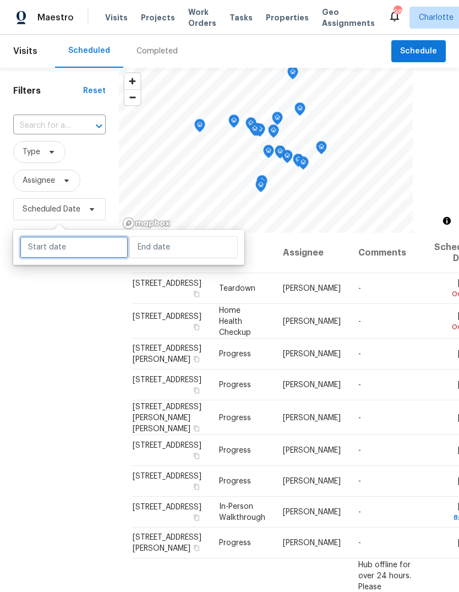 This screenshot has width=459, height=592. Describe the element at coordinates (387, 253) in the screenshot. I see `th: Comments` at that location.